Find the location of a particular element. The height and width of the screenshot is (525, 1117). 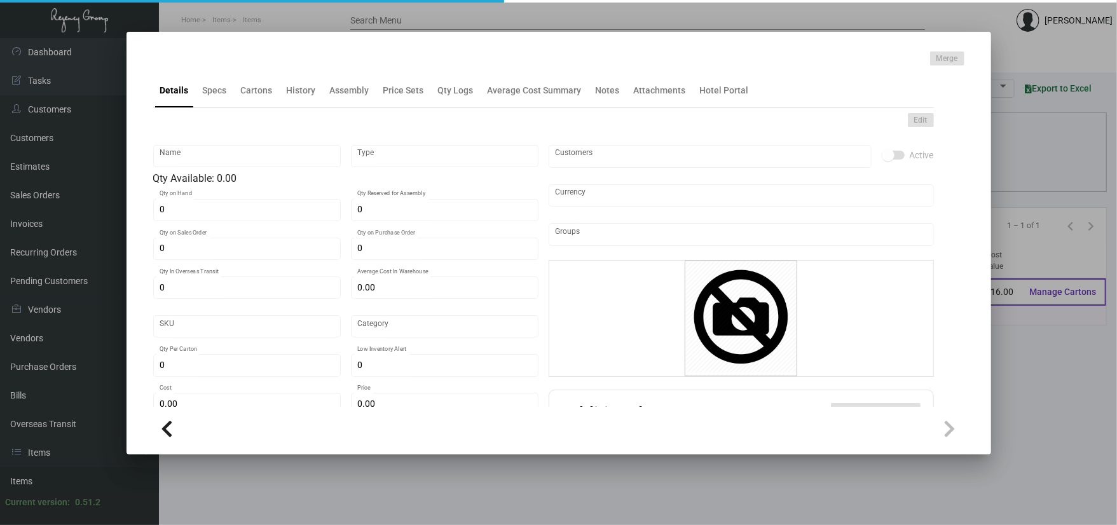

button: Edit is located at coordinates (921, 120).